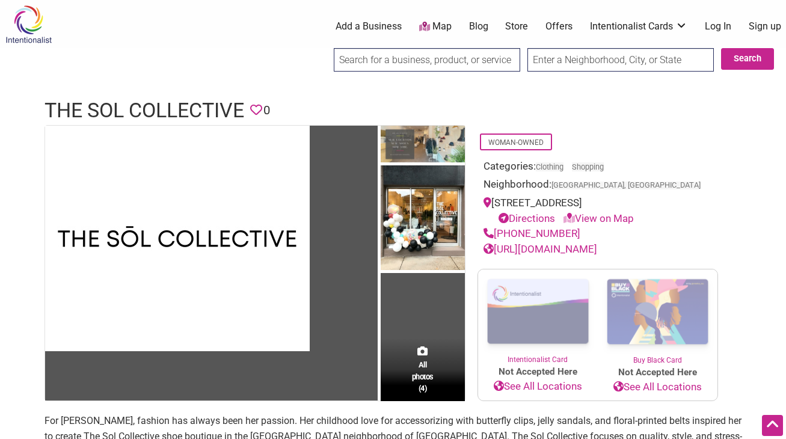  What do you see at coordinates (368, 26) in the screenshot?
I see `a: Add a Business` at bounding box center [368, 26].